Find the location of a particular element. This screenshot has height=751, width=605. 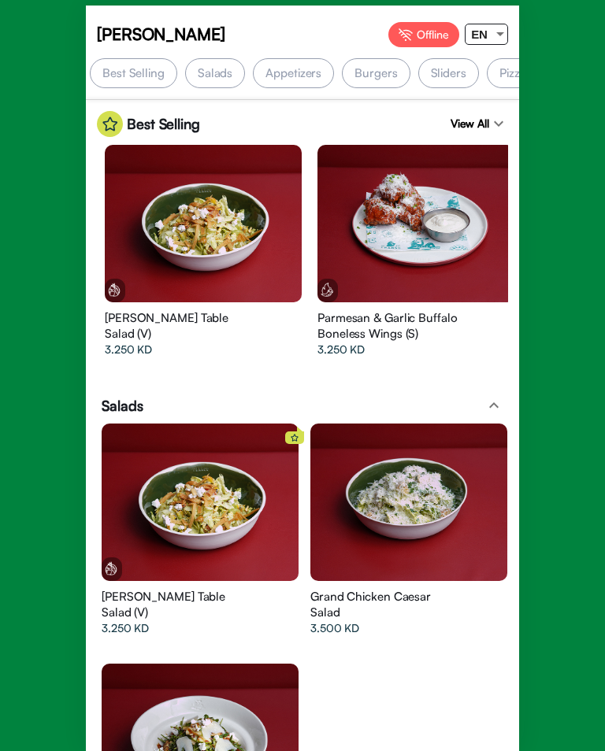

img: star%20in%20circle.svg is located at coordinates (109, 124).